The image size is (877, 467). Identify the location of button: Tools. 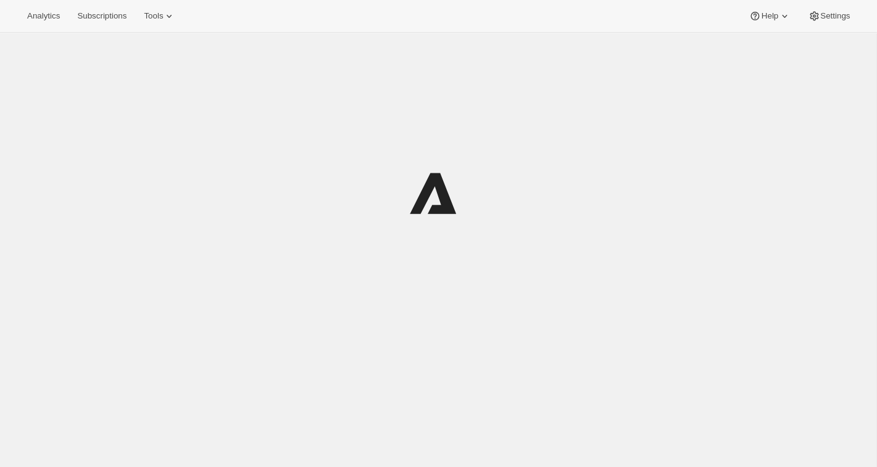
(159, 16).